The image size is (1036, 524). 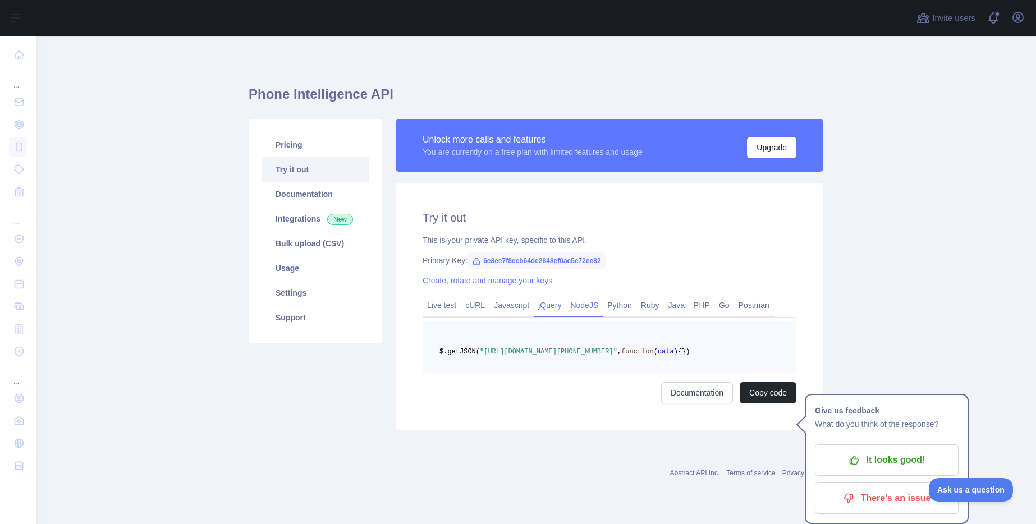 What do you see at coordinates (620, 305) in the screenshot?
I see `a: Python` at bounding box center [620, 305].